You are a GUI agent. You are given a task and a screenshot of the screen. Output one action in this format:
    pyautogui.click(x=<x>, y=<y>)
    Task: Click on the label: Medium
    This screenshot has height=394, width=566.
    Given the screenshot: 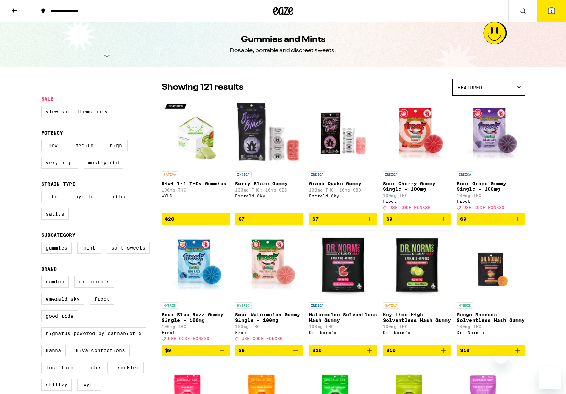 What is the action you would take?
    pyautogui.click(x=84, y=146)
    